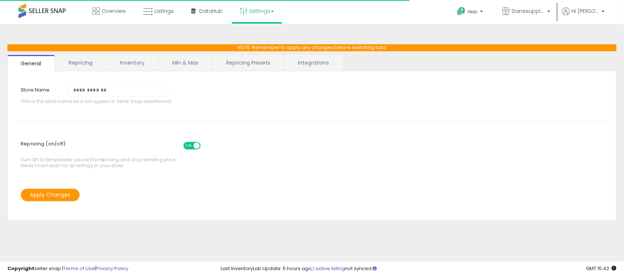 Image resolution: width=624 pixels, height=276 pixels. I want to click on label: Store Name, so click(39, 89).